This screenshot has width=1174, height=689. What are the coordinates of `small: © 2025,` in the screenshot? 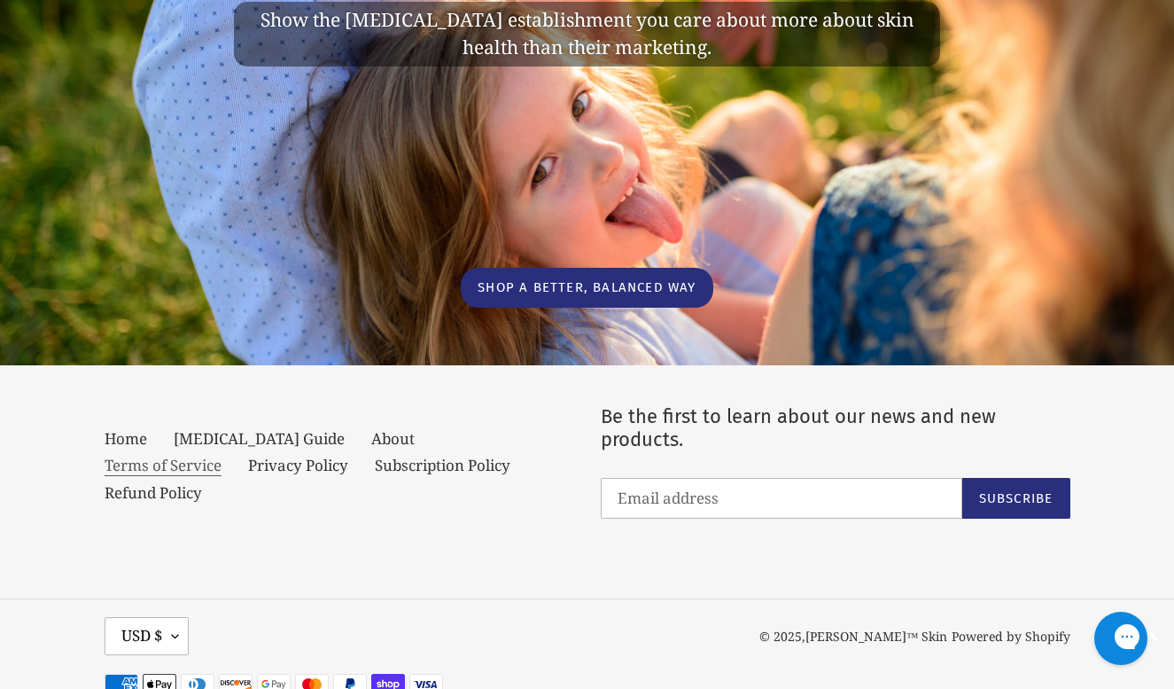 It's located at (854, 636).